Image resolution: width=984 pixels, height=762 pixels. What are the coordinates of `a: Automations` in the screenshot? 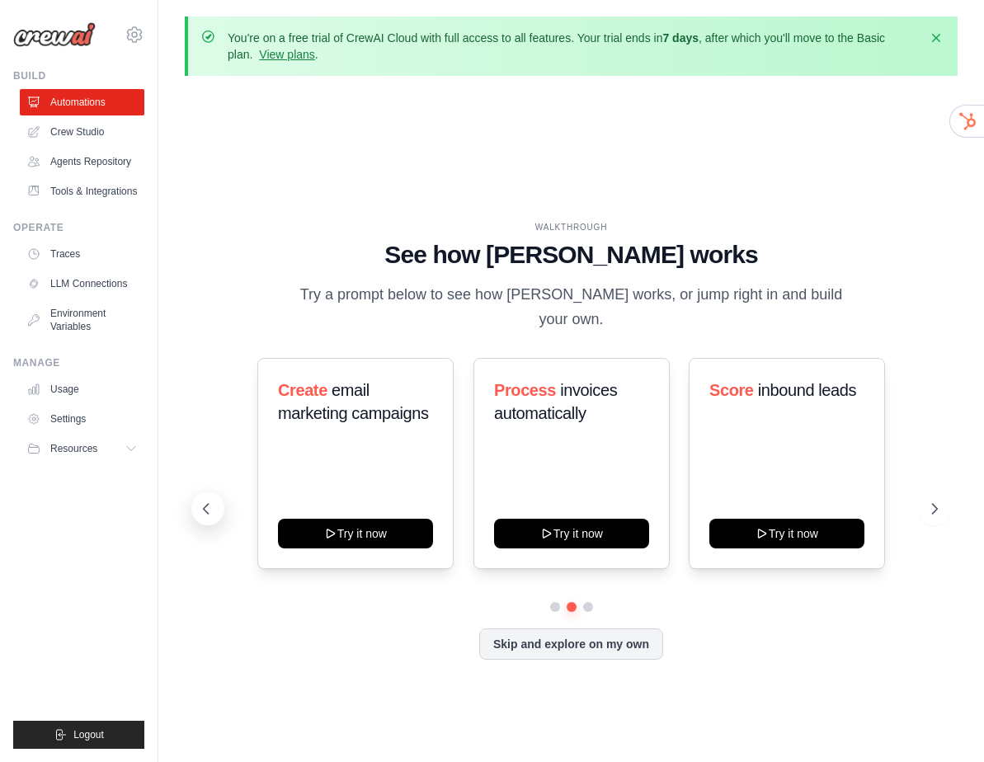 It's located at (82, 102).